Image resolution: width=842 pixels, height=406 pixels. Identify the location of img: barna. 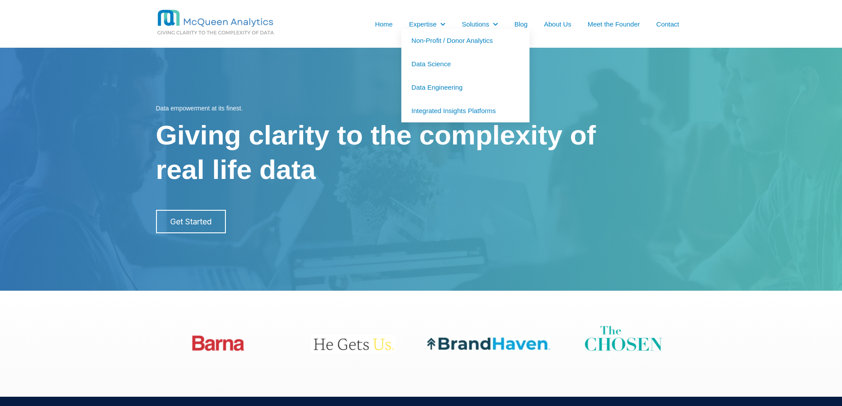
(218, 344).